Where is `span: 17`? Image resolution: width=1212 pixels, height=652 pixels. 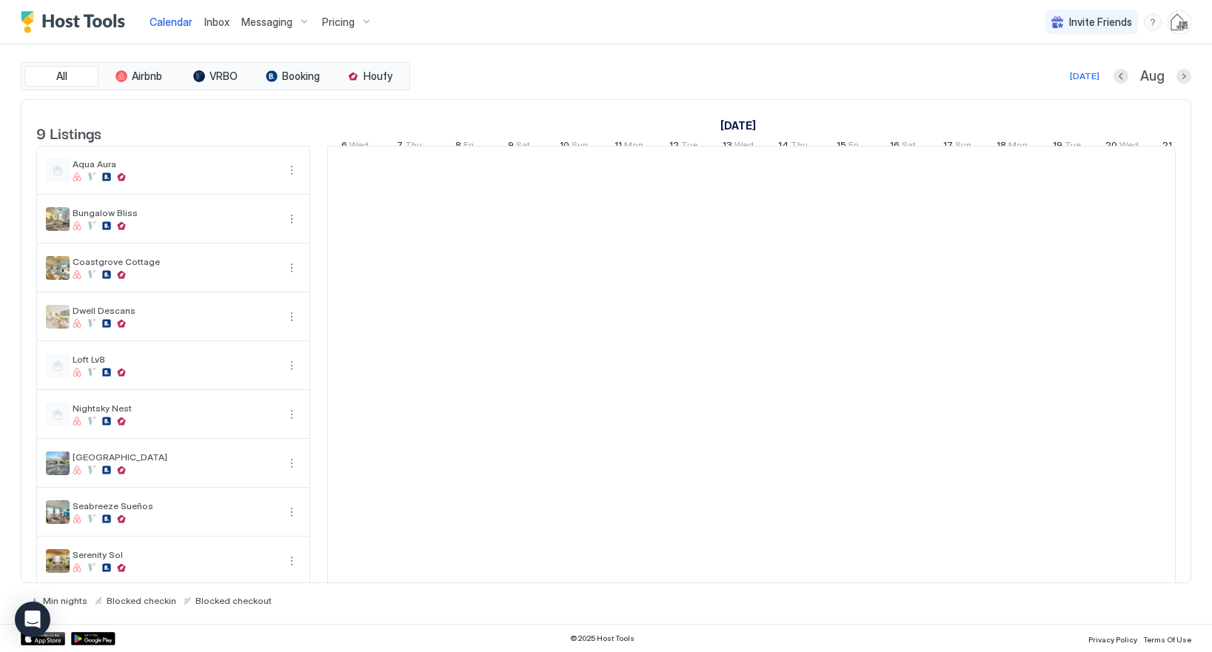
span: 17 is located at coordinates (948, 147).